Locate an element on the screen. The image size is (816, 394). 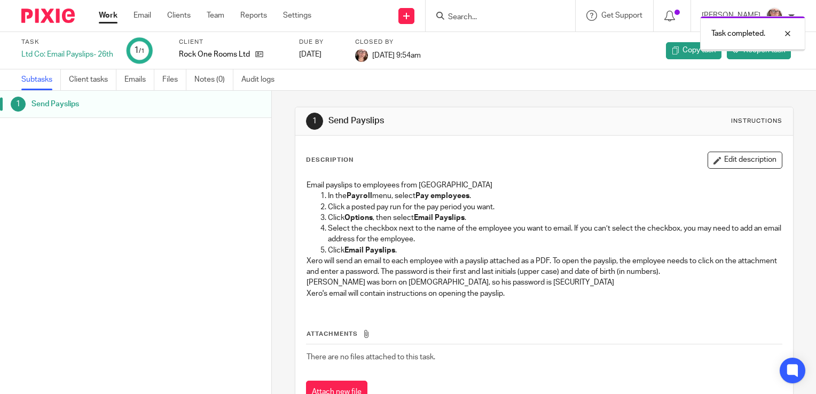
span: There are no files attached to this task. is located at coordinates (370, 357).